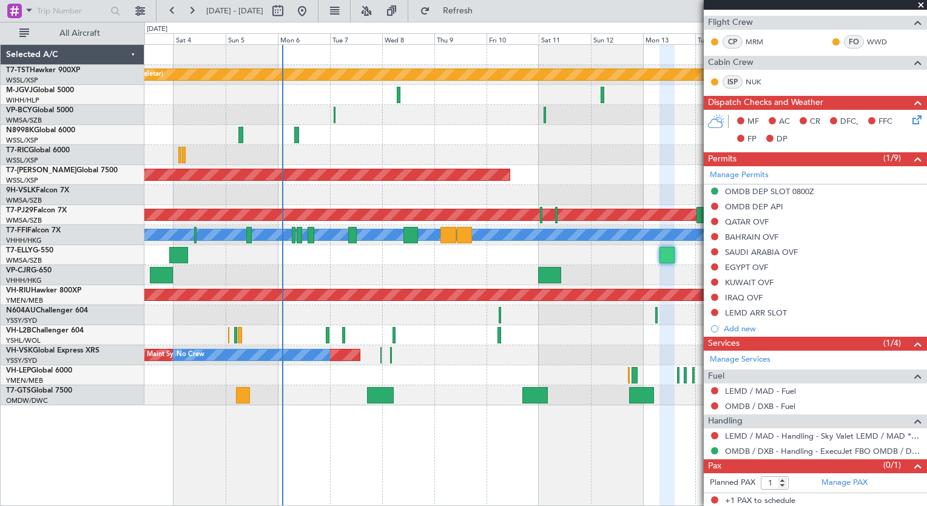 The image size is (927, 506). Describe the element at coordinates (669, 39) in the screenshot. I see `div: Mon 13` at that location.